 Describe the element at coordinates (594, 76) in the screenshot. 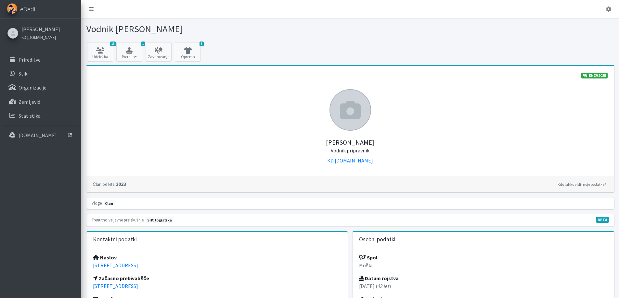

I see `a: KNZV2025` at that location.